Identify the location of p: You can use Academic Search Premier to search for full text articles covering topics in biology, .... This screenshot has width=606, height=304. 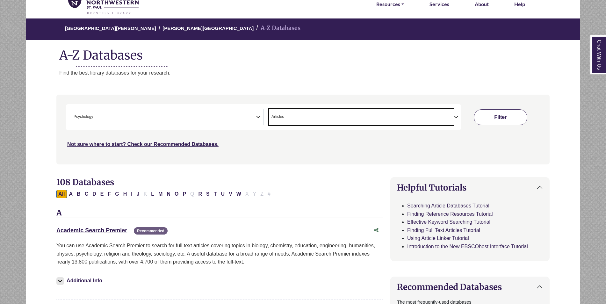
(219, 253).